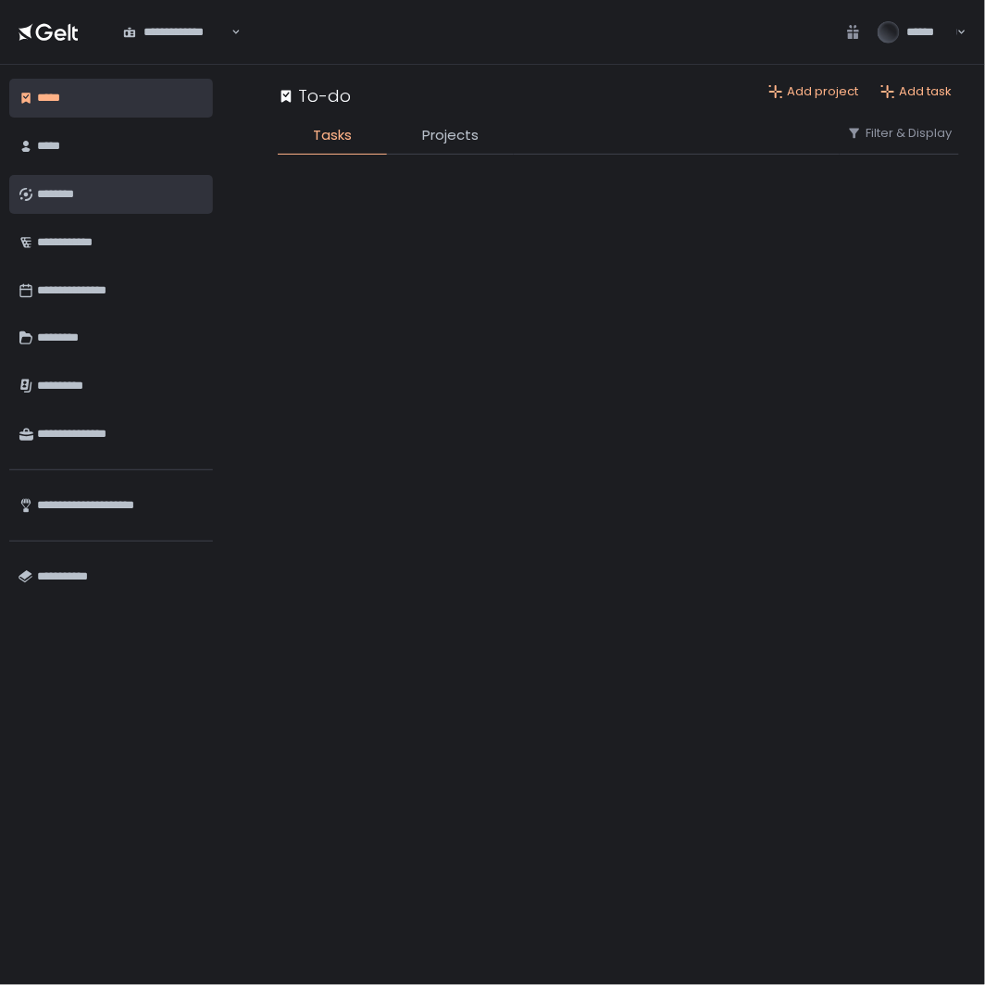 The width and height of the screenshot is (985, 985). Describe the element at coordinates (915, 92) in the screenshot. I see `button: Add task` at that location.